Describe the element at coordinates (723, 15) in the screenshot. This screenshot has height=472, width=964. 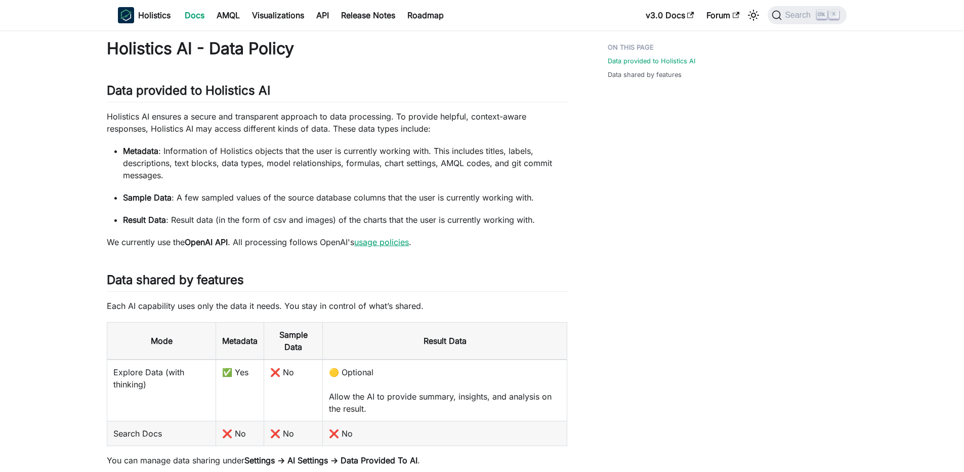
I see `a: Forum` at that location.